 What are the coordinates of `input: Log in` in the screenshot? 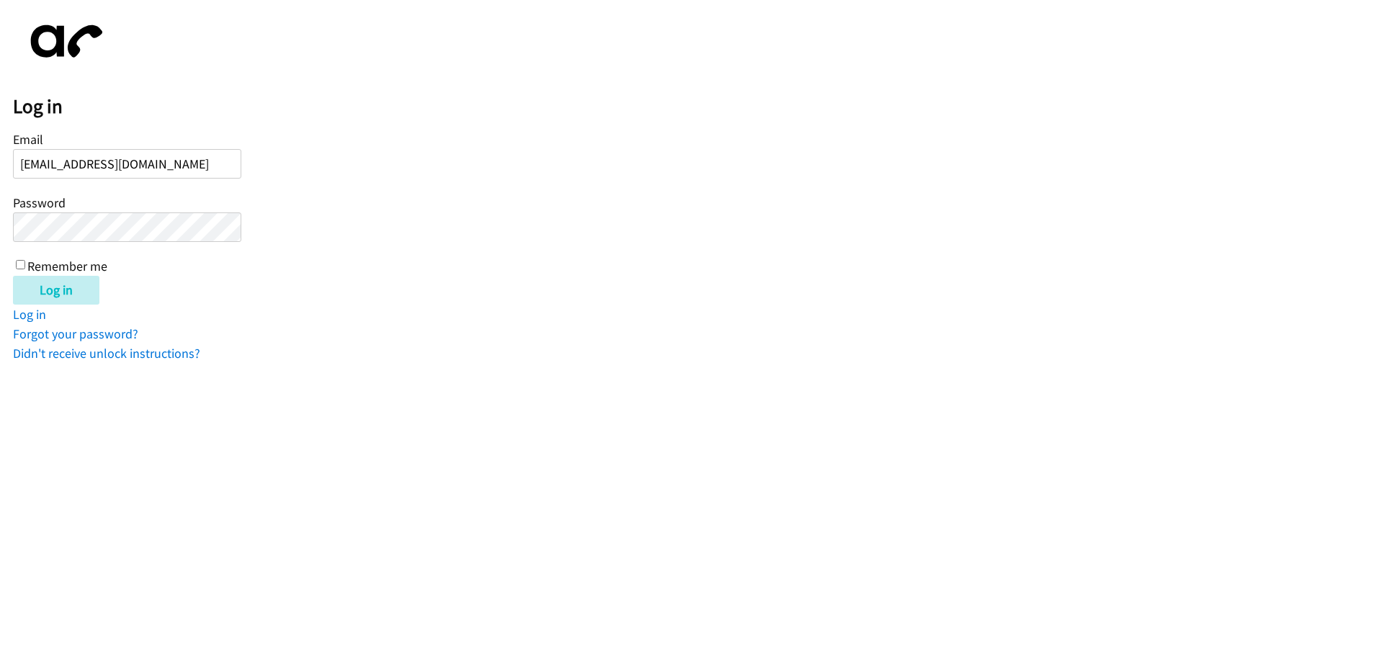 It's located at (56, 290).